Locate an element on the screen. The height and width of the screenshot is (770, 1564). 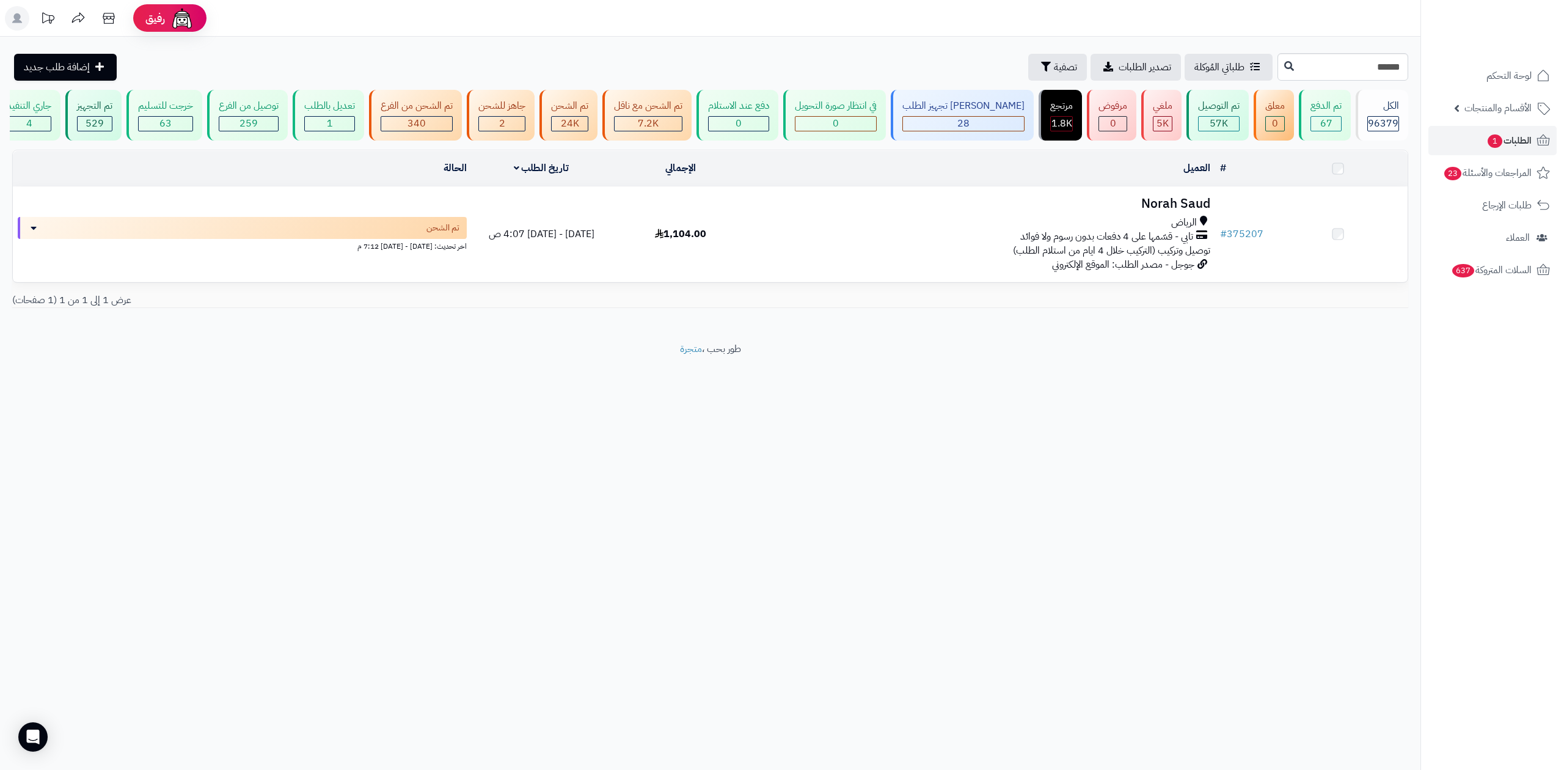
h3: Norah Saud is located at coordinates (983, 203).